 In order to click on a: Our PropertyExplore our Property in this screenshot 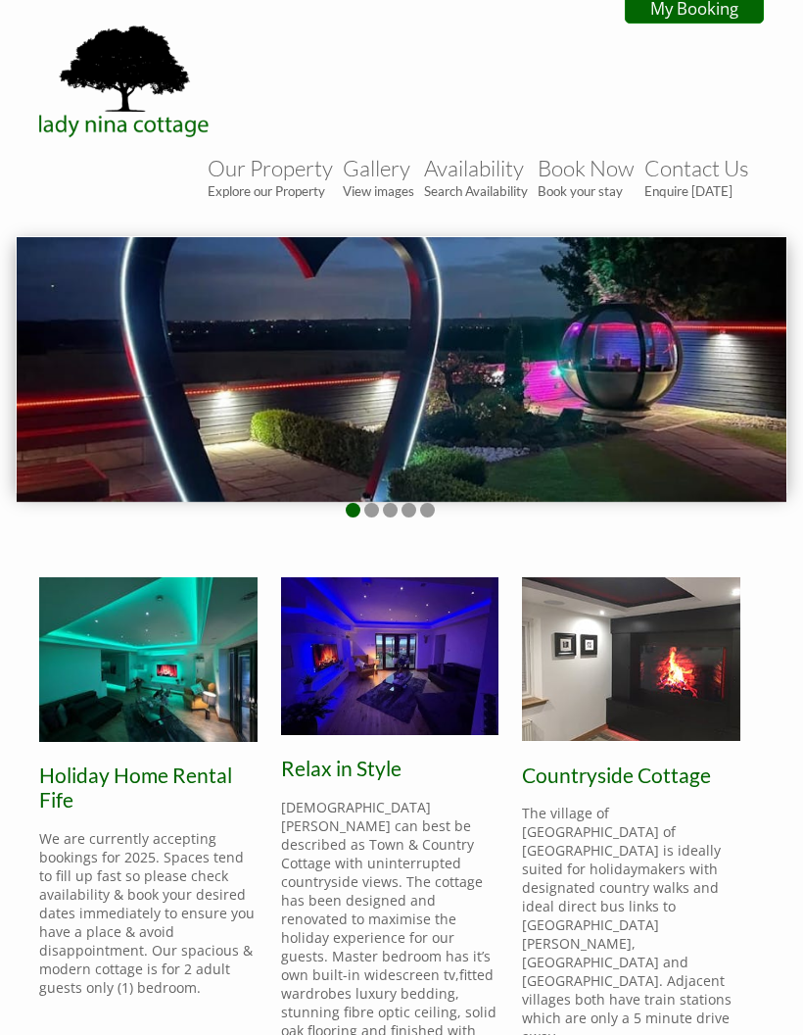, I will do `click(270, 176)`.